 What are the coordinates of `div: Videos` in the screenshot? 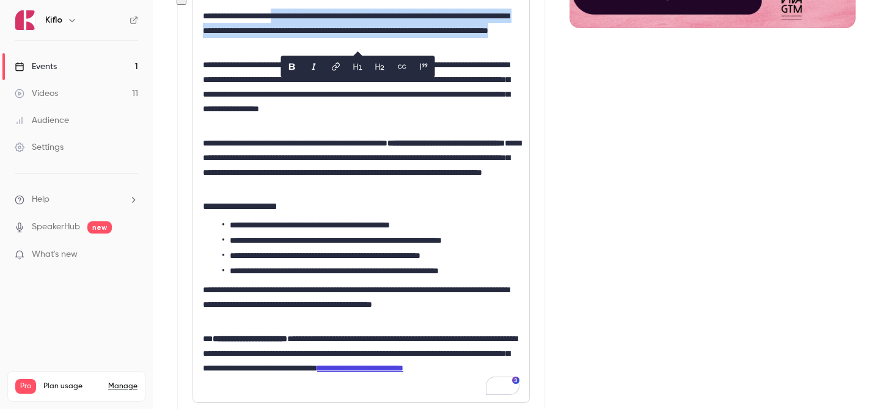 It's located at (36, 94).